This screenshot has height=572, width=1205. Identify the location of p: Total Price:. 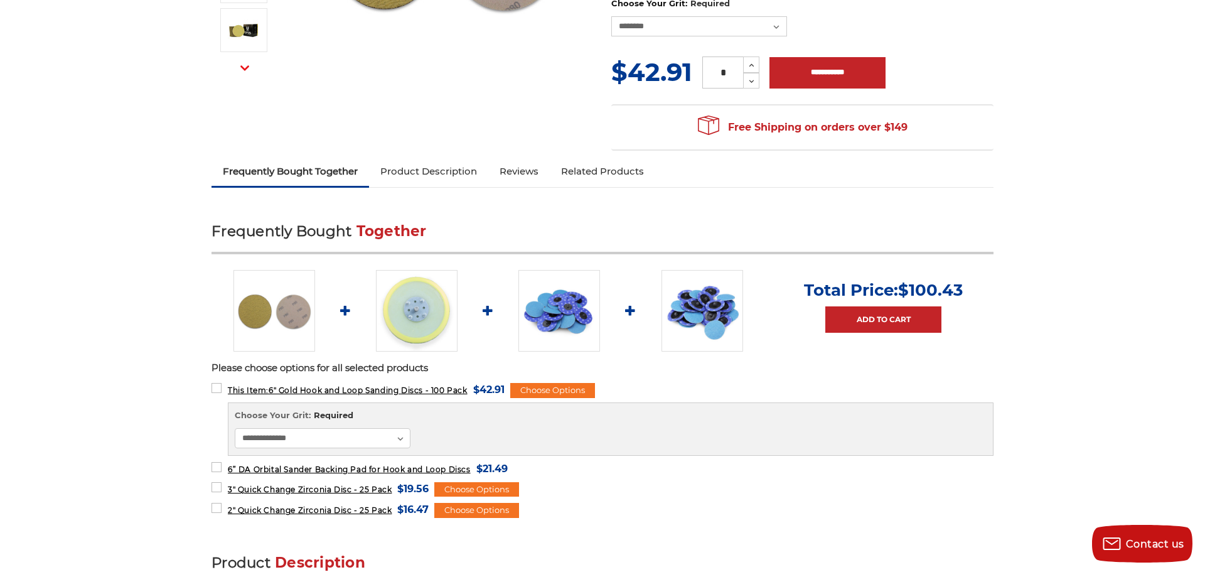
(883, 290).